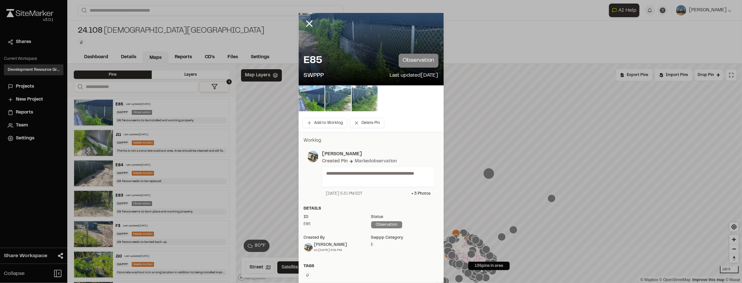 The image size is (742, 283). What do you see at coordinates (338, 238) in the screenshot?
I see `div: Created by` at bounding box center [338, 238].